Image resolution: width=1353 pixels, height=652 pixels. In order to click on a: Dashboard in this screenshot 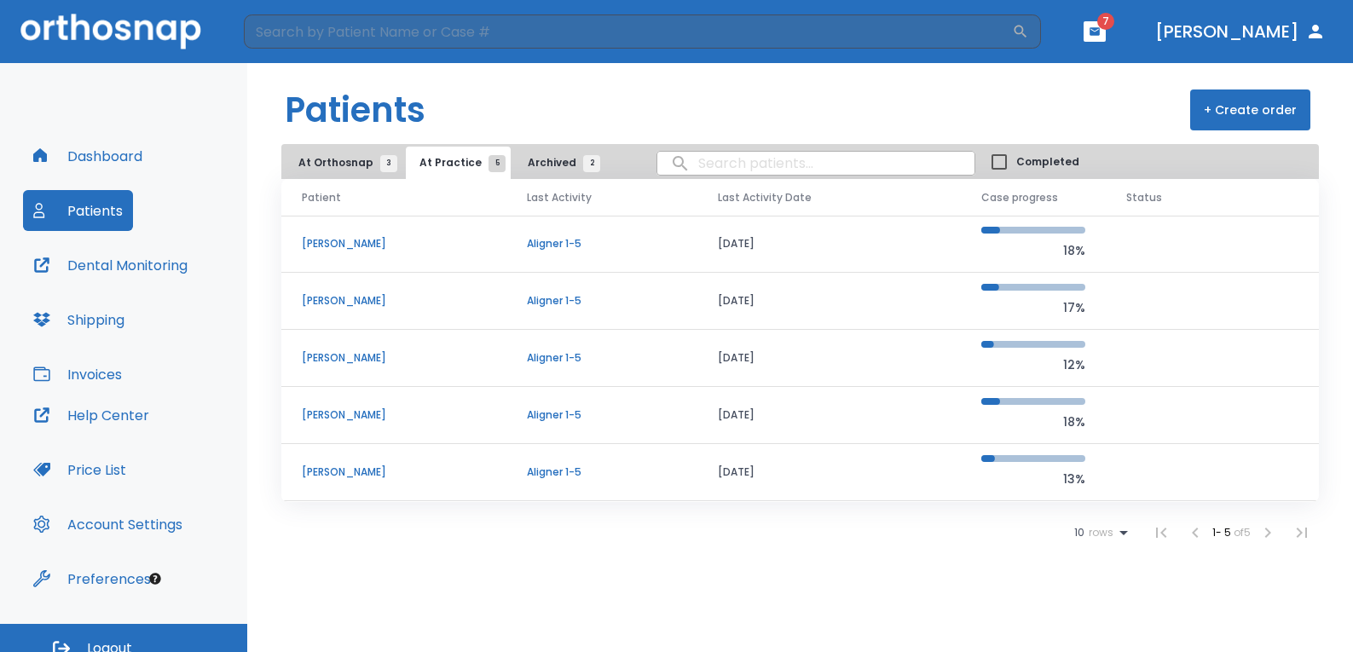, I will do `click(88, 156)`.